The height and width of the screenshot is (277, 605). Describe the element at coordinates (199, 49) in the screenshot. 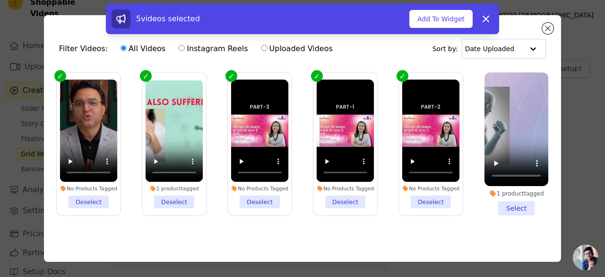

I see `div: Filter Videos:` at that location.